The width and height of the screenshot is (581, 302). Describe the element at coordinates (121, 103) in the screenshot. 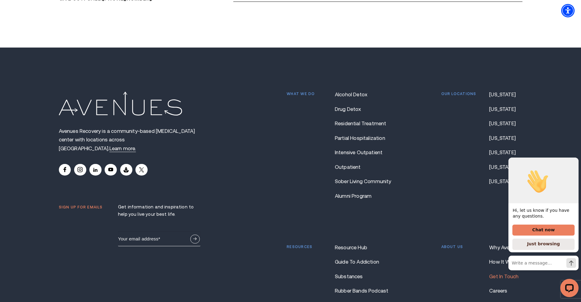

I see `img: Avenues Logo` at that location.